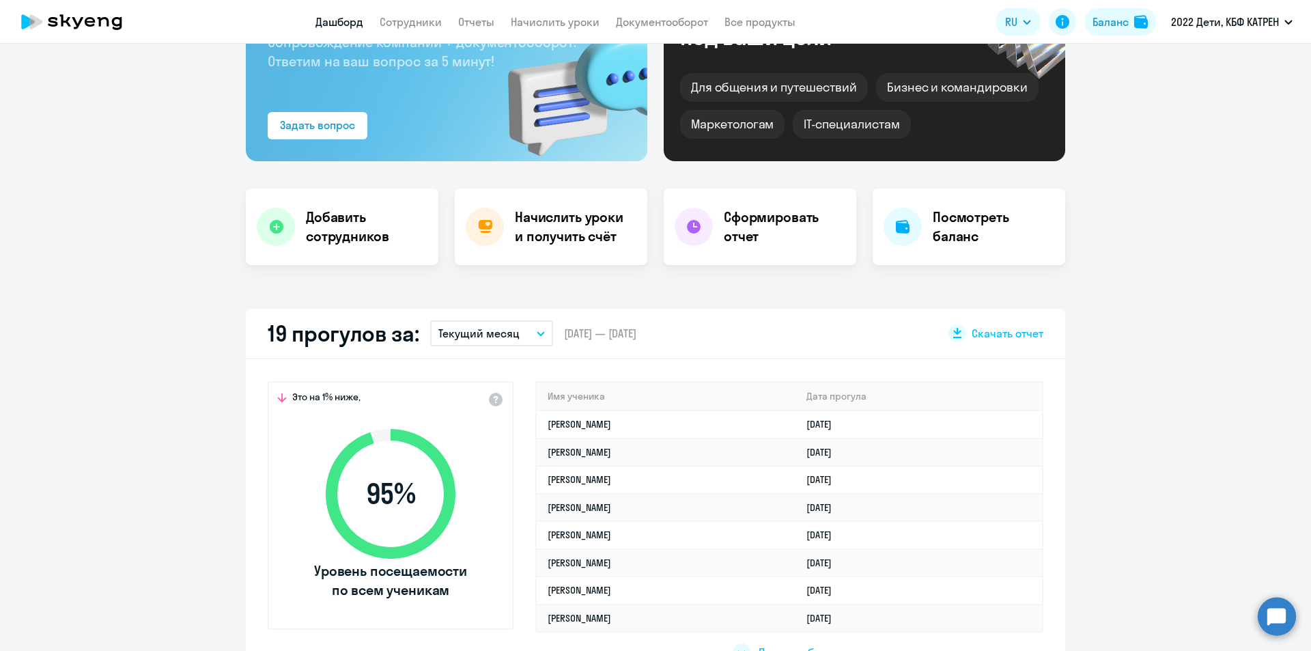 This screenshot has width=1311, height=651. Describe the element at coordinates (1011, 22) in the screenshot. I see `span: RU` at that location.